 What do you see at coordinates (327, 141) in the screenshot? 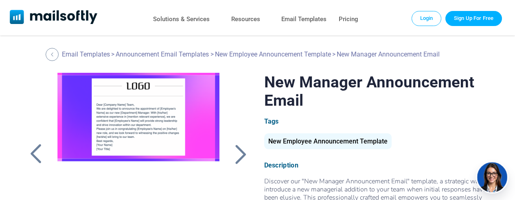
I see `div: New Employee Announcement Template` at bounding box center [327, 141].